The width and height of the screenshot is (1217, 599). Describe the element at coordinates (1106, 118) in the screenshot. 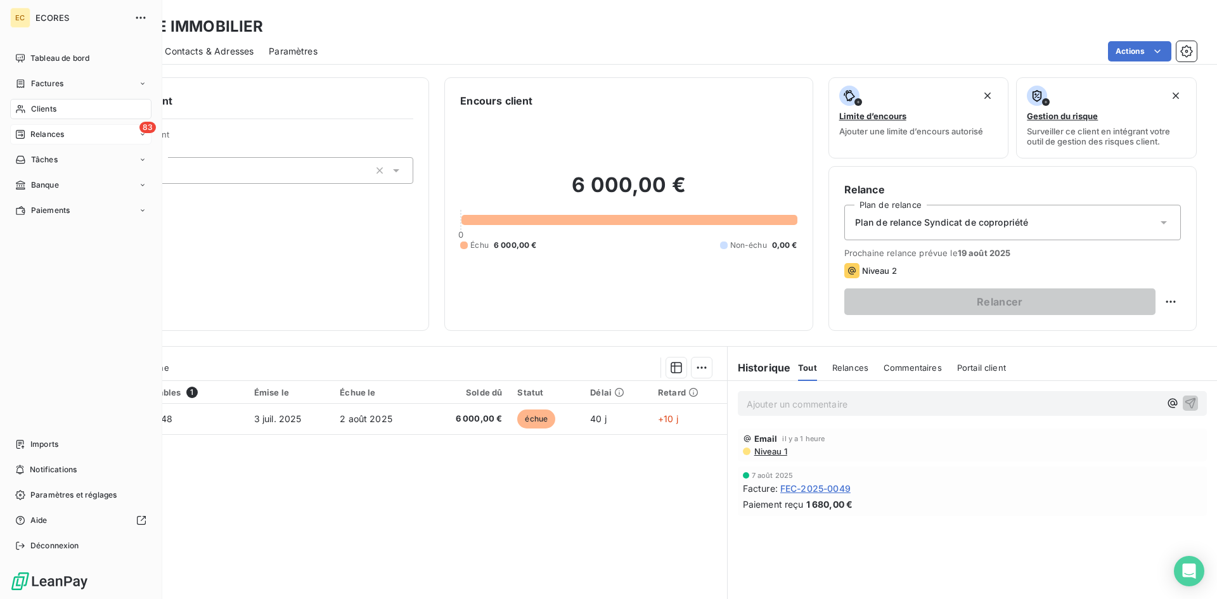

I see `button: Gestion du risqueSurveiller ce client en intégrant votre outil de gestion des risques client.` at that location.